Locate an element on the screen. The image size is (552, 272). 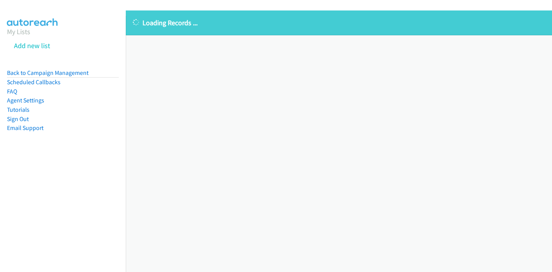
a: Sign Out is located at coordinates (18, 119).